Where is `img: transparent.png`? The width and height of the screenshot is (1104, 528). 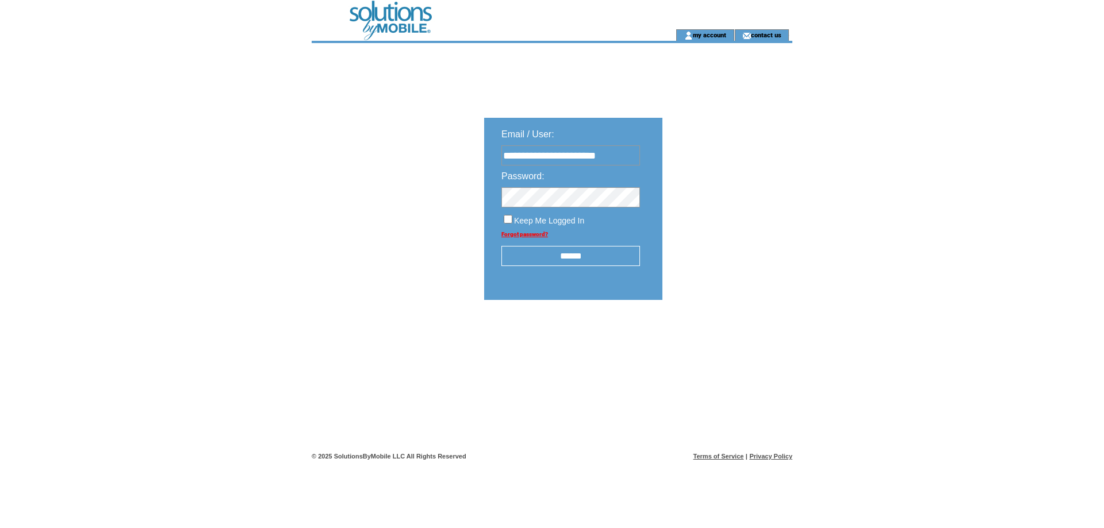
img: transparent.png is located at coordinates (725, 336).